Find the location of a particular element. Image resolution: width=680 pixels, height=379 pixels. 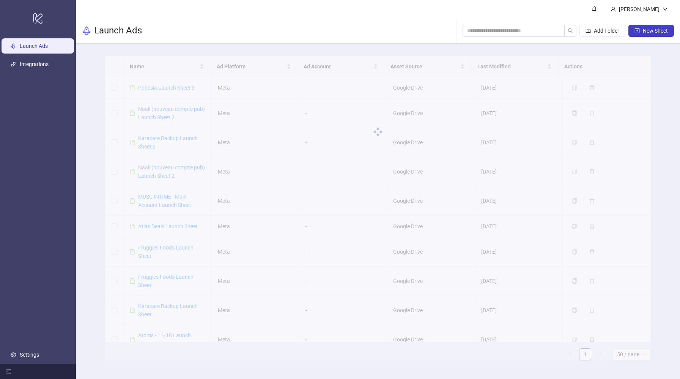

span: folder-add is located at coordinates (588, 31).